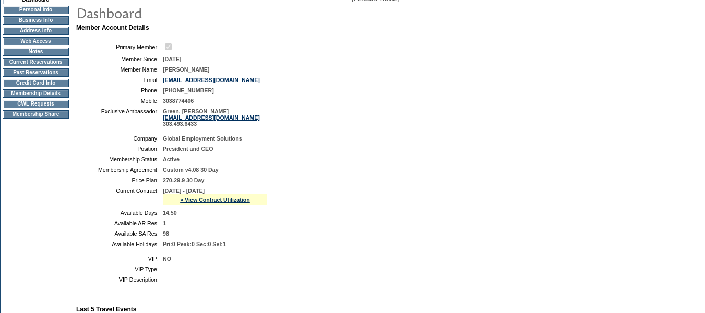  Describe the element at coordinates (120, 46) in the screenshot. I see `td: Primary Member:` at that location.